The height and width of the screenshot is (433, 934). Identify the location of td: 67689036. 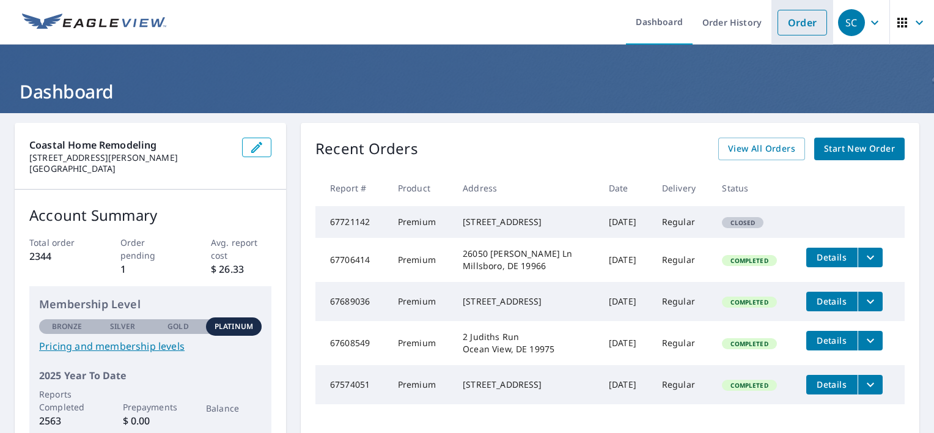
(352, 301).